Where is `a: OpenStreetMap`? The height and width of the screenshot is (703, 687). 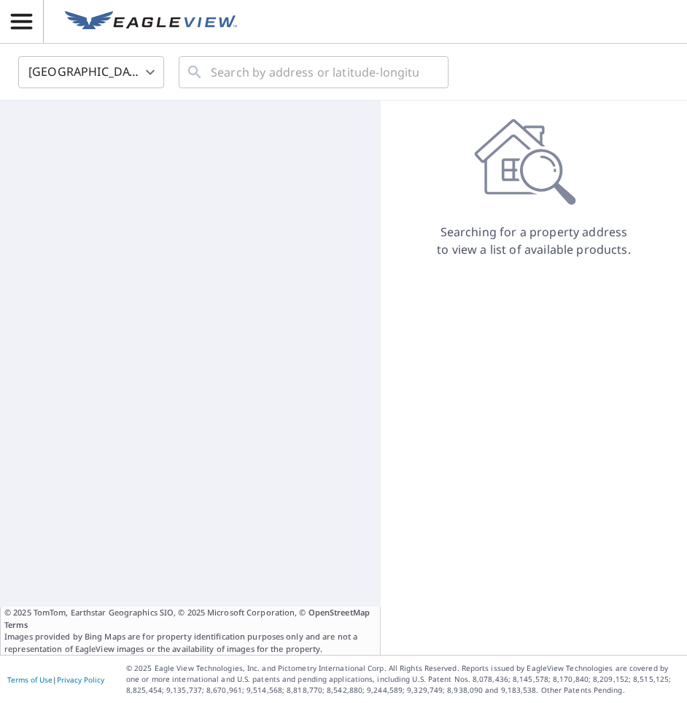
a: OpenStreetMap is located at coordinates (339, 612).